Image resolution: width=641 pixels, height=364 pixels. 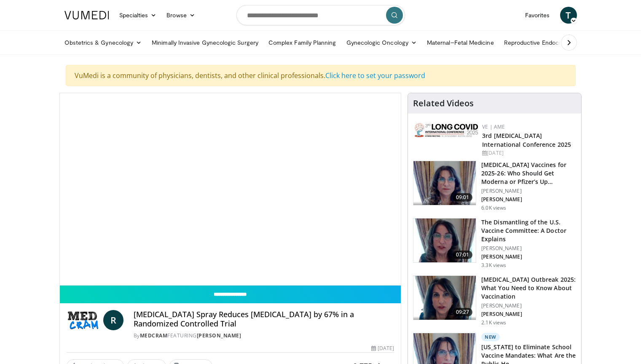 What do you see at coordinates (463, 255) in the screenshot?
I see `span: 07:01` at bounding box center [463, 255].